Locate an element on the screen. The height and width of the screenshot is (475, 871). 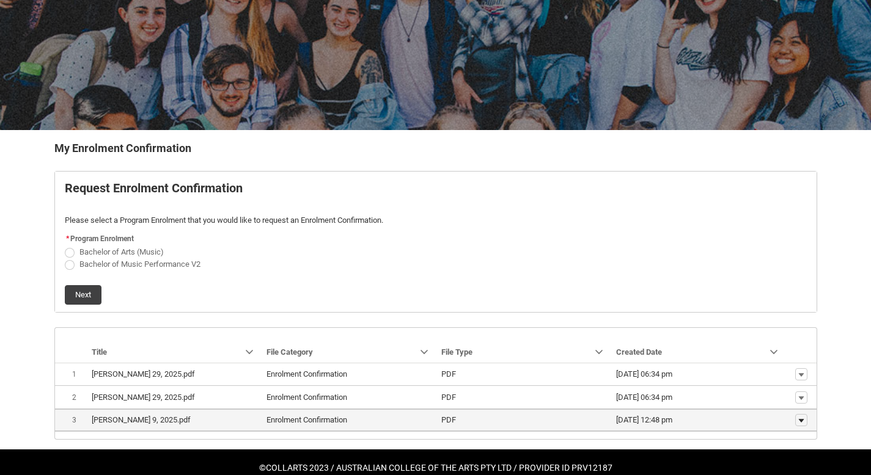
abbr: required is located at coordinates (67, 239).